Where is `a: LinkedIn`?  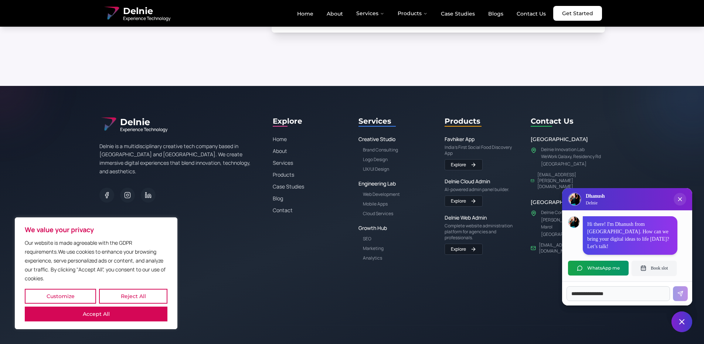 a: LinkedIn is located at coordinates (148, 195).